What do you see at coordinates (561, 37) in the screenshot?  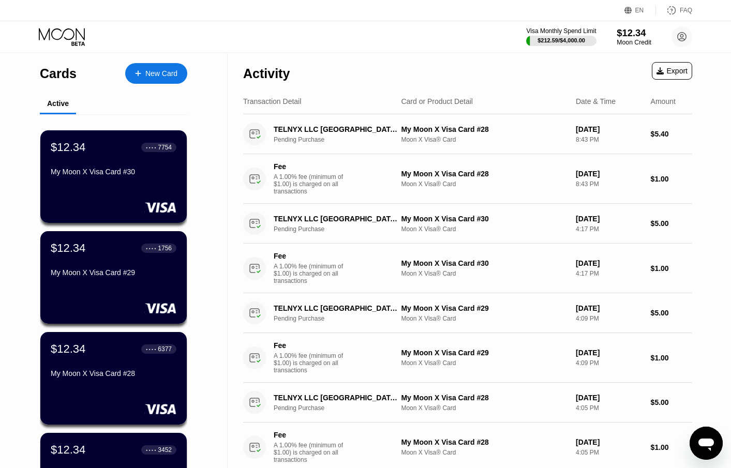 I see `div: Visa Monthly Spend Limit$212.59/$4,000.00` at bounding box center [561, 37].